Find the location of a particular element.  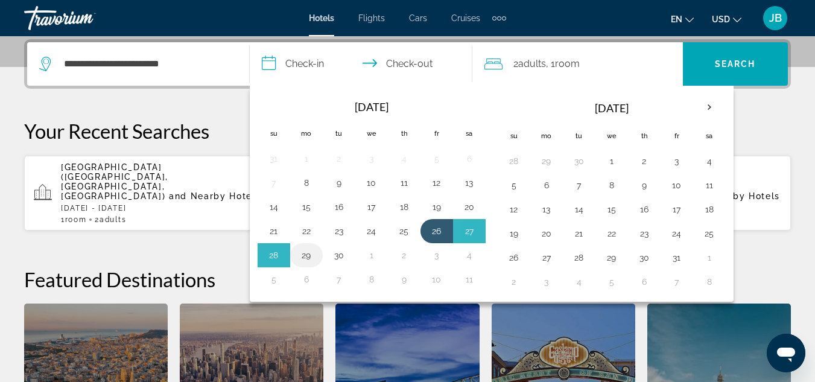

button: Day 13 is located at coordinates (469, 183).